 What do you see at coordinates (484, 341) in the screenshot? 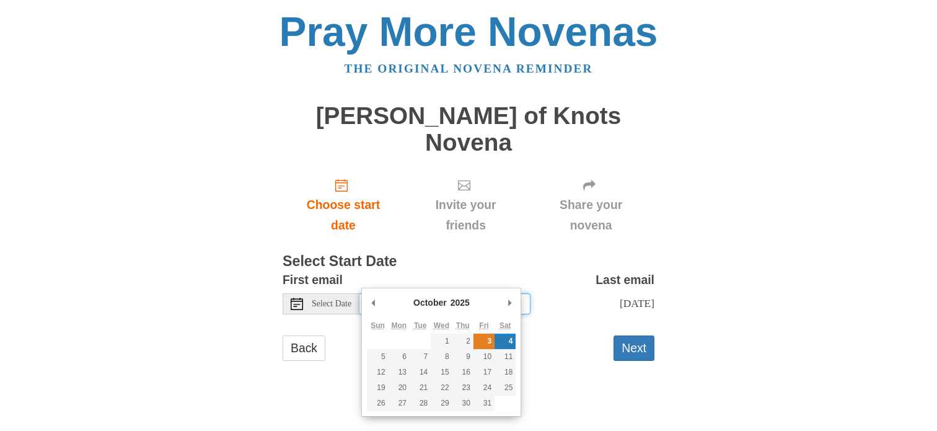
I see `button: 3` at bounding box center [484, 341].